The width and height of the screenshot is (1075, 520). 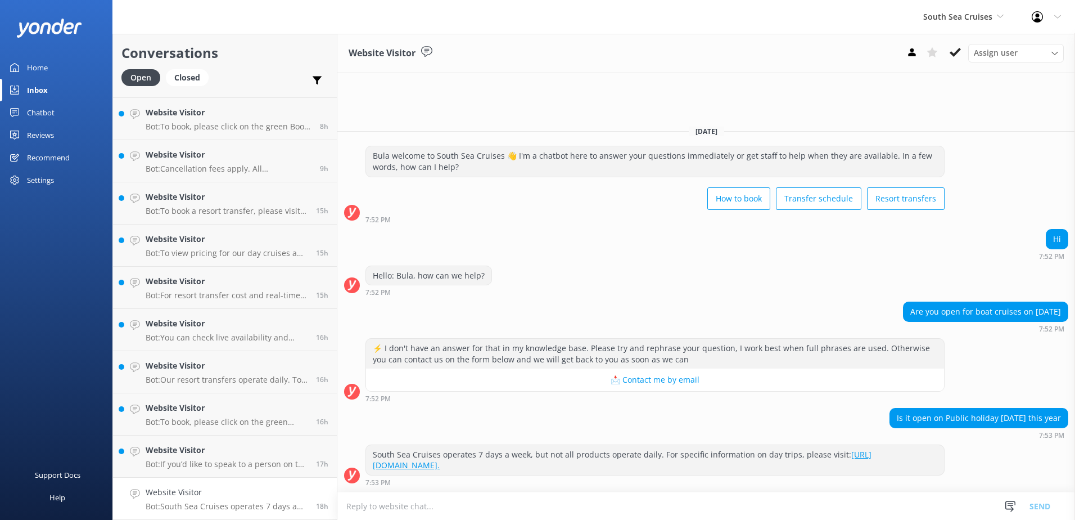 I want to click on div: Support Docs, so click(x=57, y=475).